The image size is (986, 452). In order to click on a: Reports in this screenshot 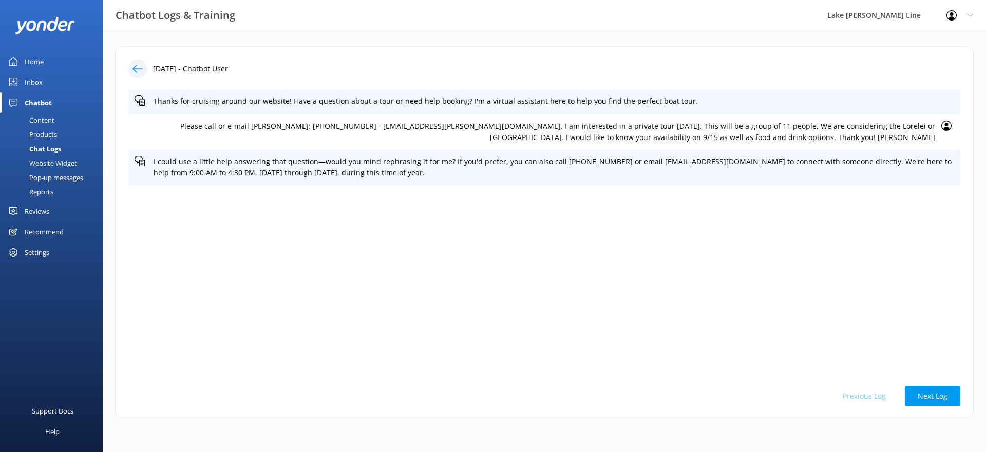, I will do `click(54, 192)`.